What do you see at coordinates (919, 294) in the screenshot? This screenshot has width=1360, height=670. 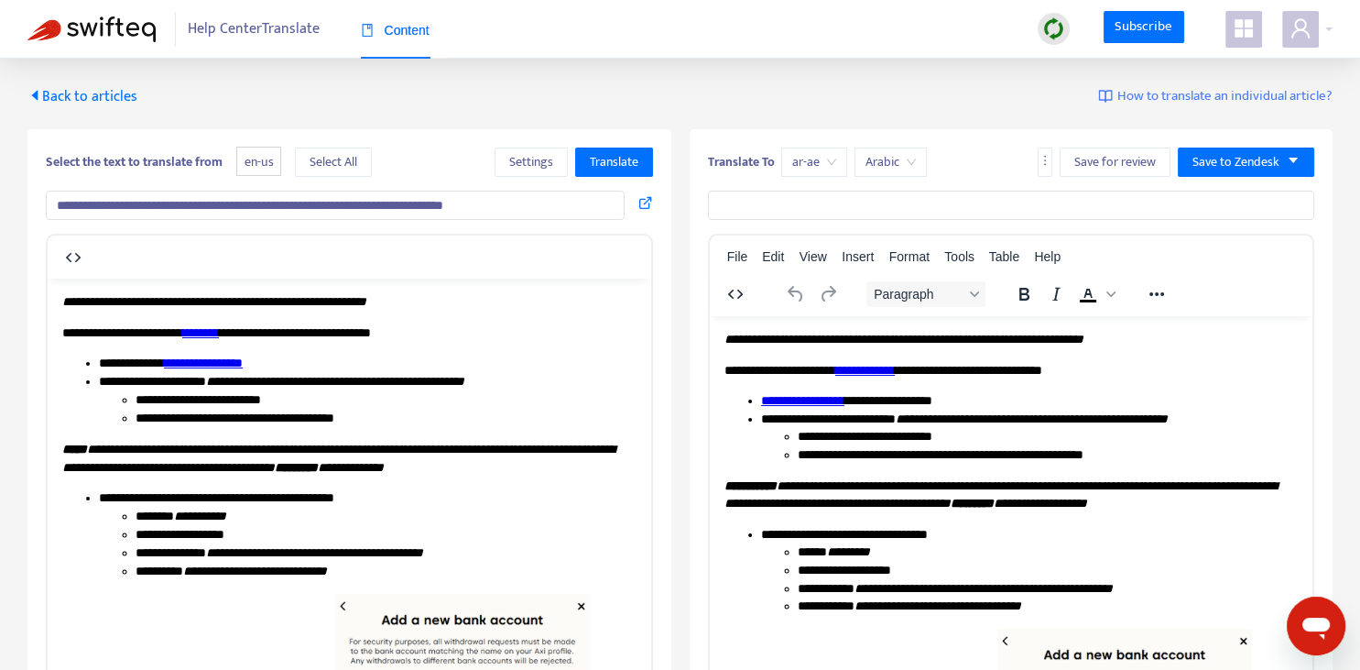 I see `span: Paragraph` at bounding box center [919, 294].